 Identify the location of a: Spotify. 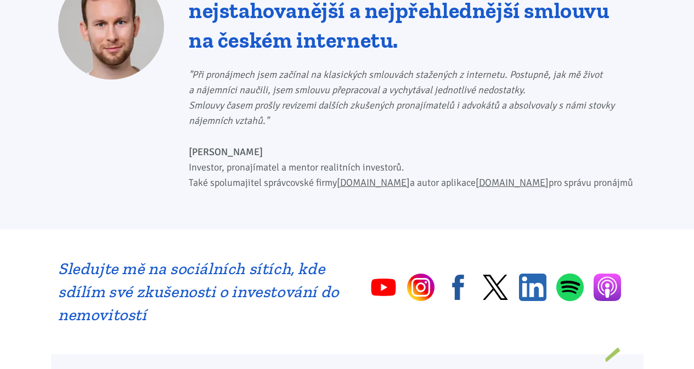
(570, 288).